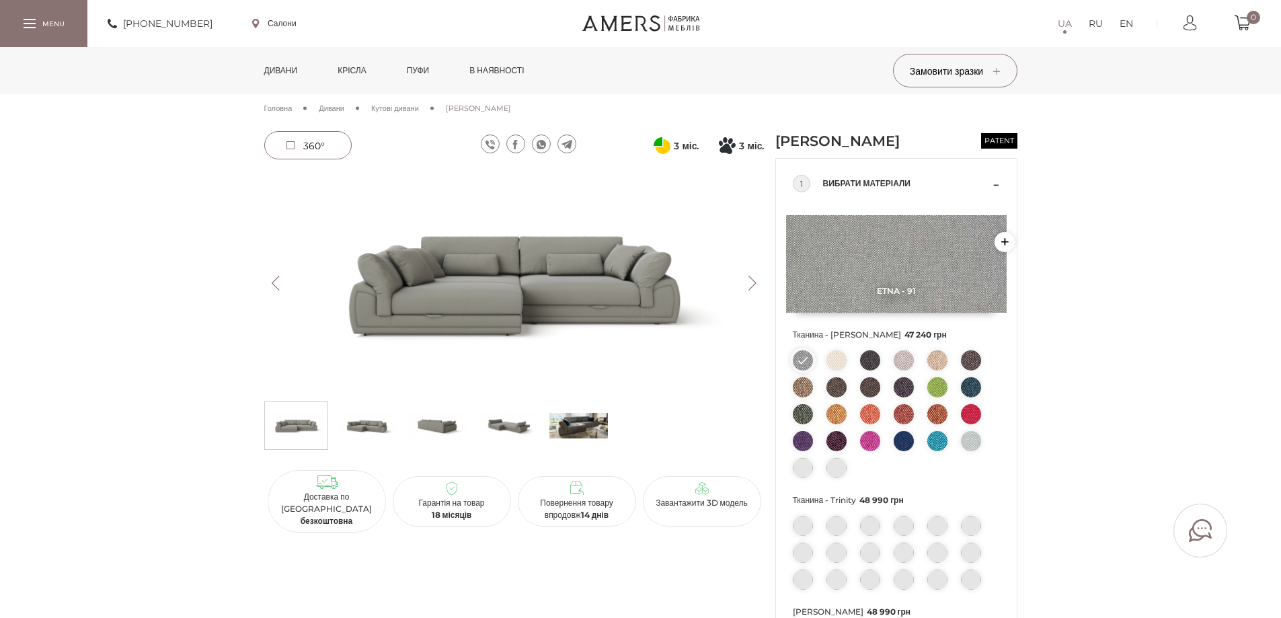 The height and width of the screenshot is (618, 1281). Describe the element at coordinates (516, 144) in the screenshot. I see `a: facebook` at that location.